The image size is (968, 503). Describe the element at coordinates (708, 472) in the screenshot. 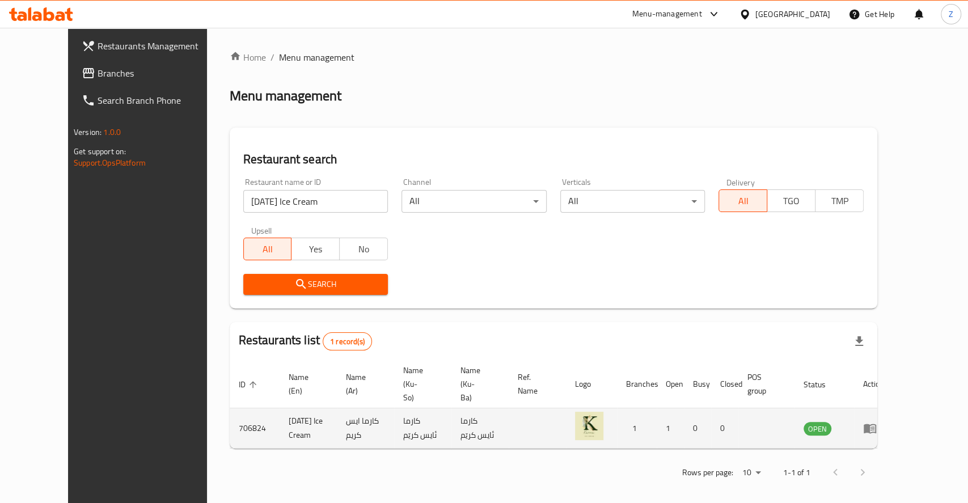

I see `p: Rows per page:` at that location.